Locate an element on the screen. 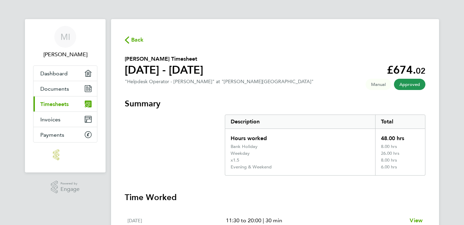  span: Invoices is located at coordinates (50, 119).